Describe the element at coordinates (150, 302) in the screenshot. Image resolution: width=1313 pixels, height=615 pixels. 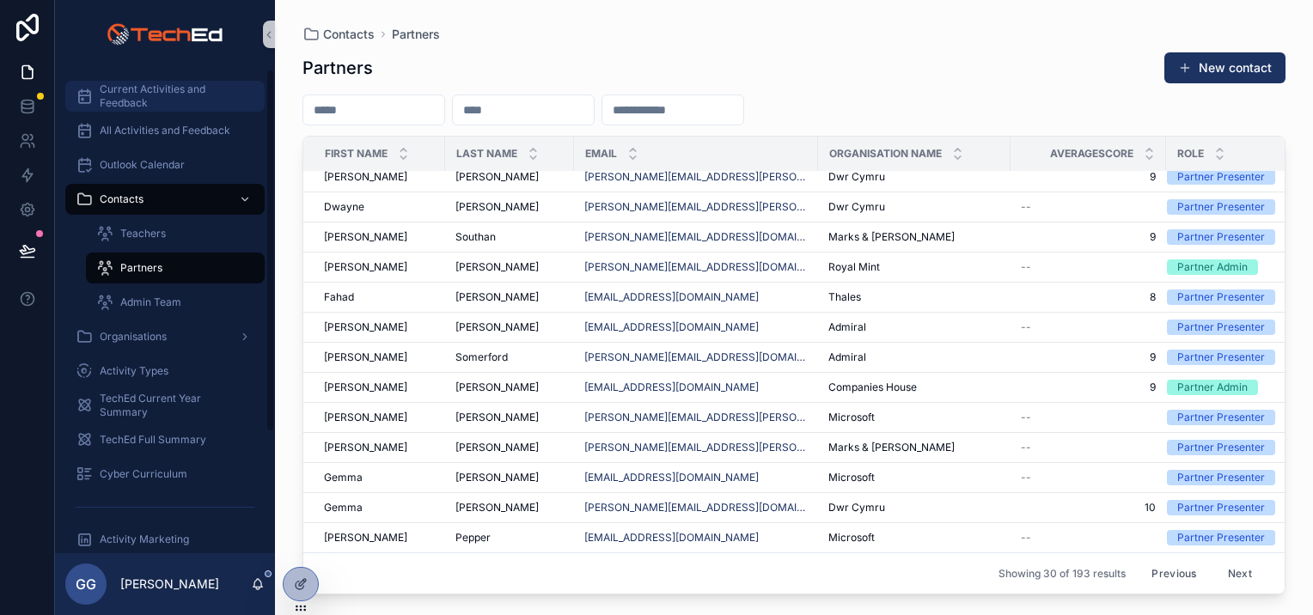
I see `span: Admin Team` at that location.